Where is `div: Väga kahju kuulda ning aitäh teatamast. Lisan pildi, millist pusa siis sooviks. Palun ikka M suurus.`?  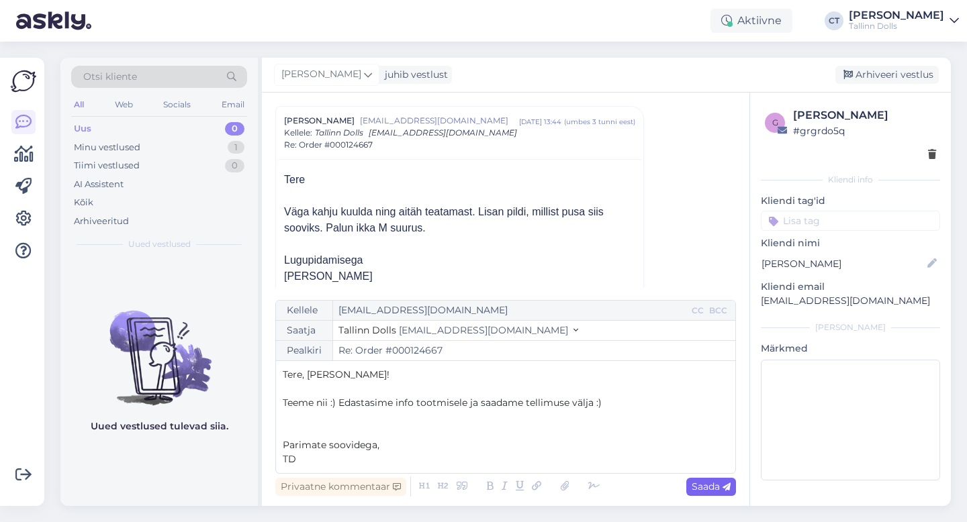 div: Väga kahju kuulda ning aitäh teatamast. Lisan pildi, millist pusa siis sooviks. Palun ikka M suurus. is located at coordinates (459, 220).